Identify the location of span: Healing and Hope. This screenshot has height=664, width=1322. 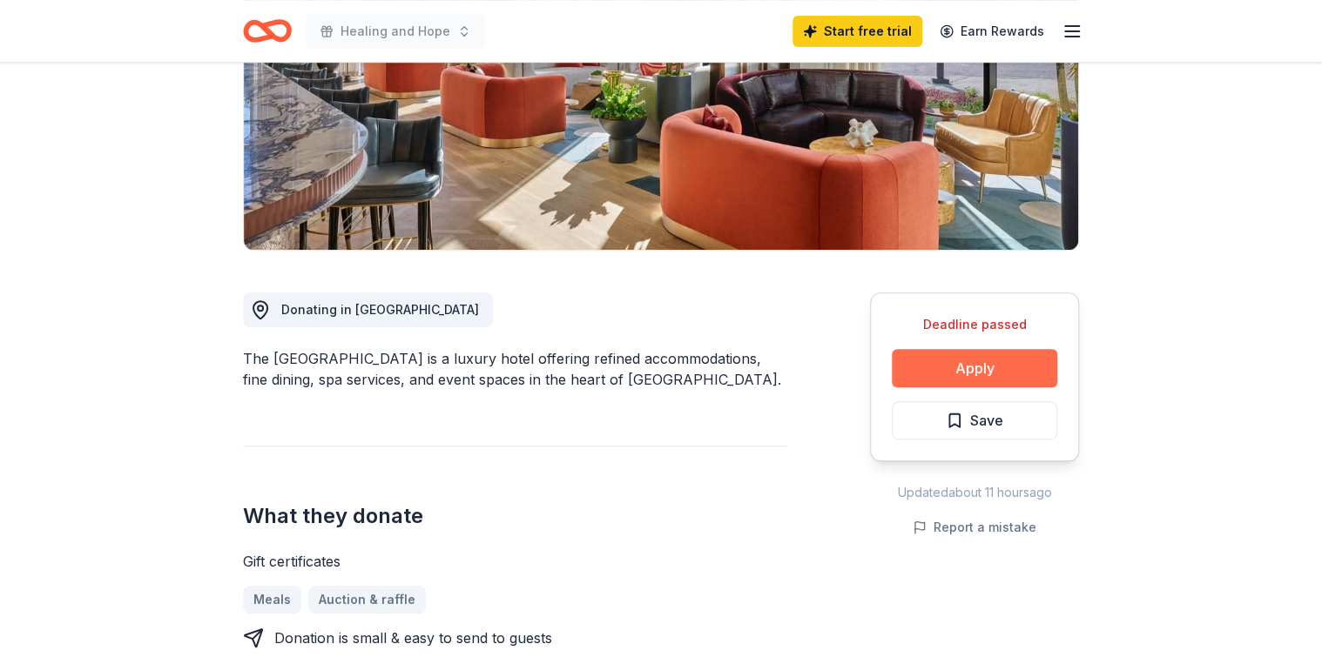
(395, 31).